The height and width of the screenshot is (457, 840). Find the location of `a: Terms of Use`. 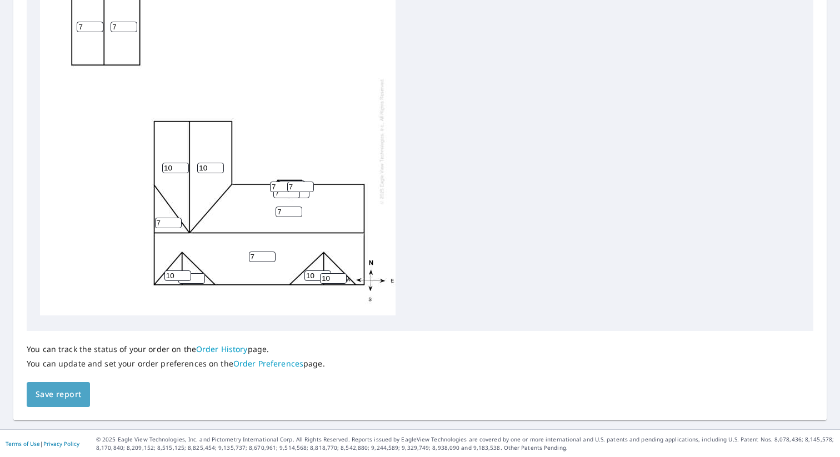

a: Terms of Use is located at coordinates (23, 444).